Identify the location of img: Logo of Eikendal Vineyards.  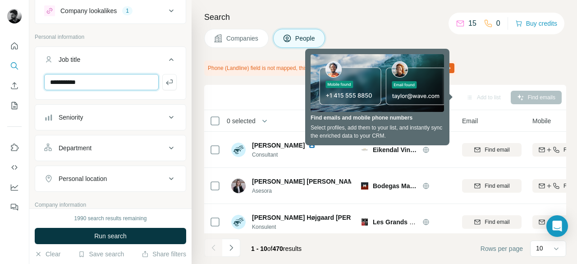
(364, 150).